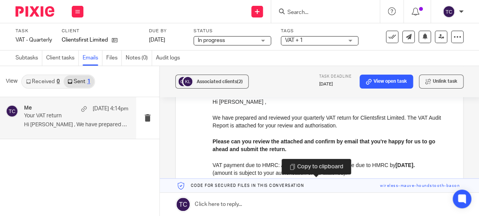 The width and height of the screenshot is (479, 216). What do you see at coordinates (63, 58) in the screenshot?
I see `a: Client tasks` at bounding box center [63, 58].